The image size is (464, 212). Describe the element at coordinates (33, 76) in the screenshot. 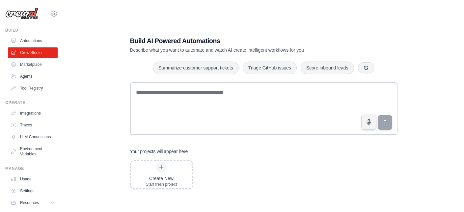

I see `a: Agents` at that location.